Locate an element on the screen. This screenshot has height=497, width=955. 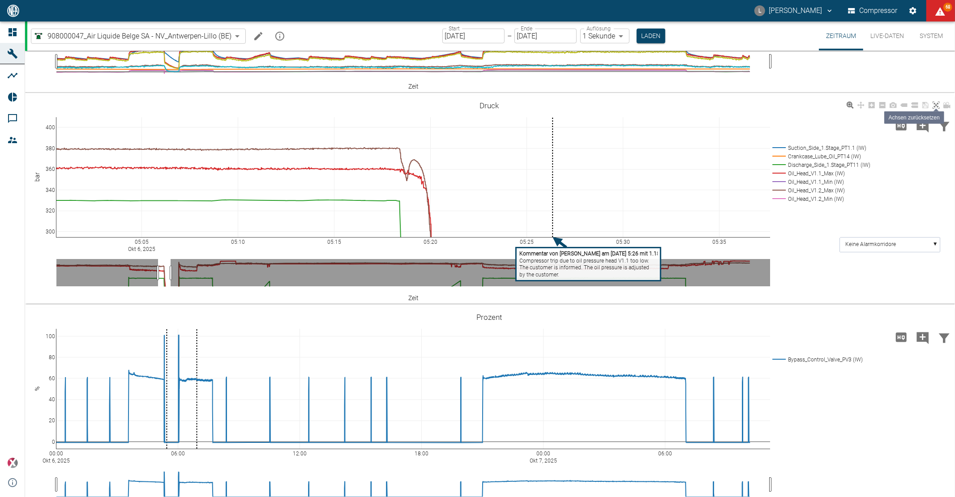
button: Einstellungen is located at coordinates (913, 11).